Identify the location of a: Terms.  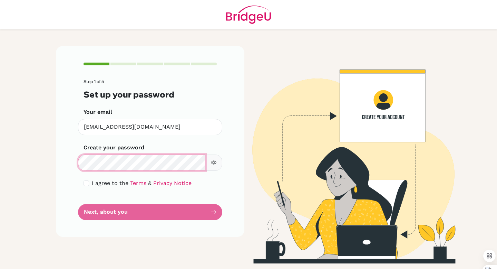
(138, 183).